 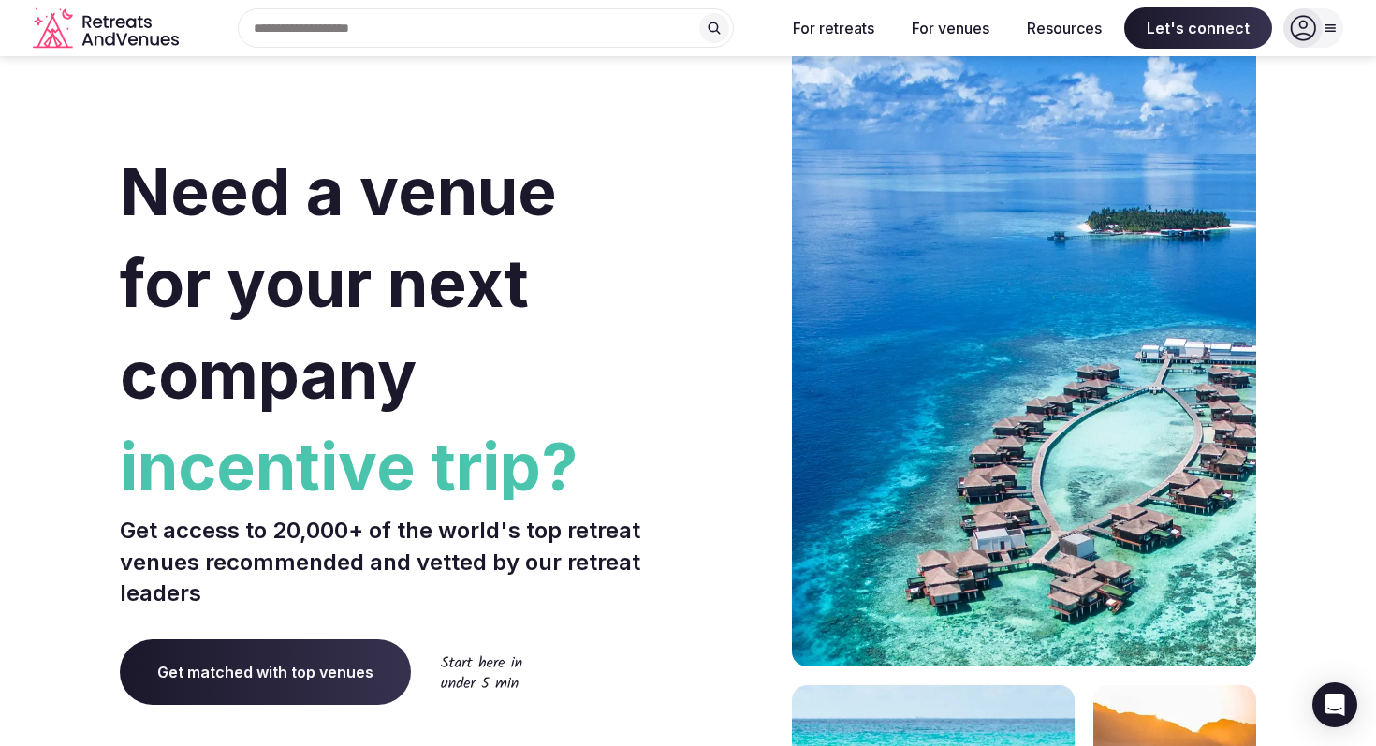 What do you see at coordinates (400, 562) in the screenshot?
I see `p: Get access to 20,000+ of the world's top retreat venues recommended and vetted by our retreat lea...` at bounding box center [400, 562].